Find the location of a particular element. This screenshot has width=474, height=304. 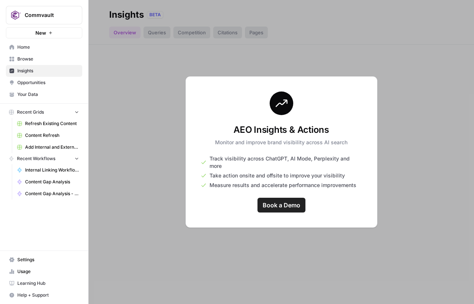

span: Book a Demo is located at coordinates (281, 205).